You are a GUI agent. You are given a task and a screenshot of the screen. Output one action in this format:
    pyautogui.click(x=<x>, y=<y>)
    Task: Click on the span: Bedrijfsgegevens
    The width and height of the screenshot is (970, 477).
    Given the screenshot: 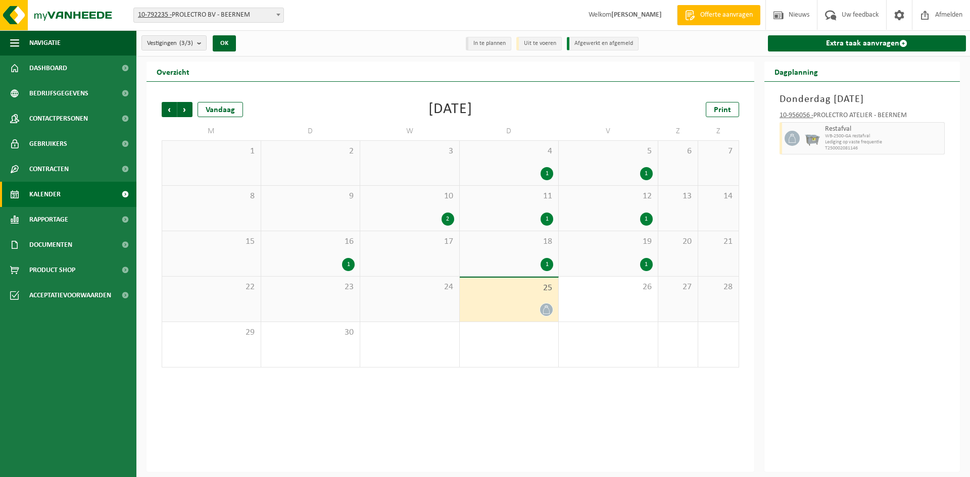 What is the action you would take?
    pyautogui.click(x=59, y=93)
    